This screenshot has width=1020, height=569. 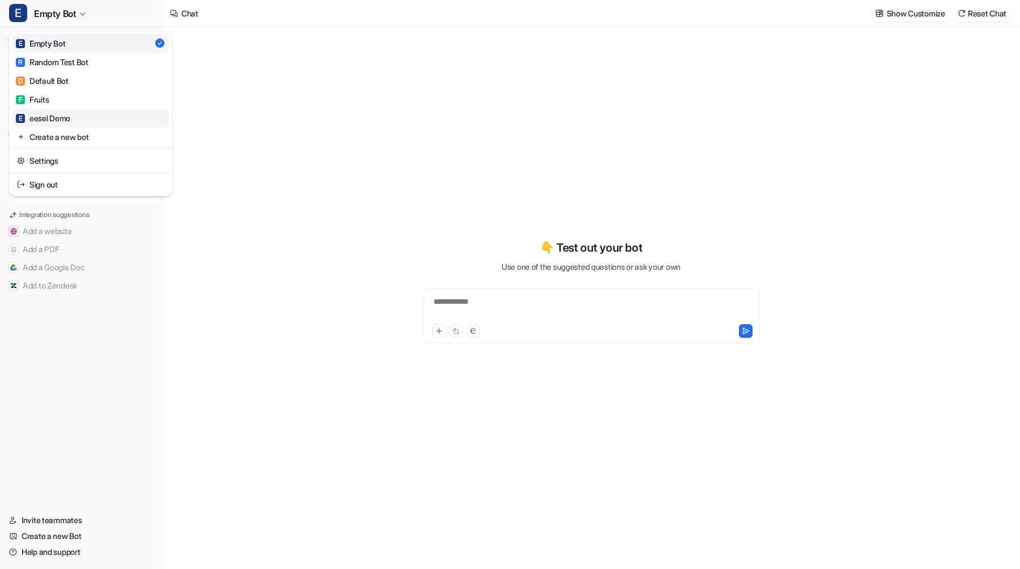 I want to click on span: D, so click(x=20, y=81).